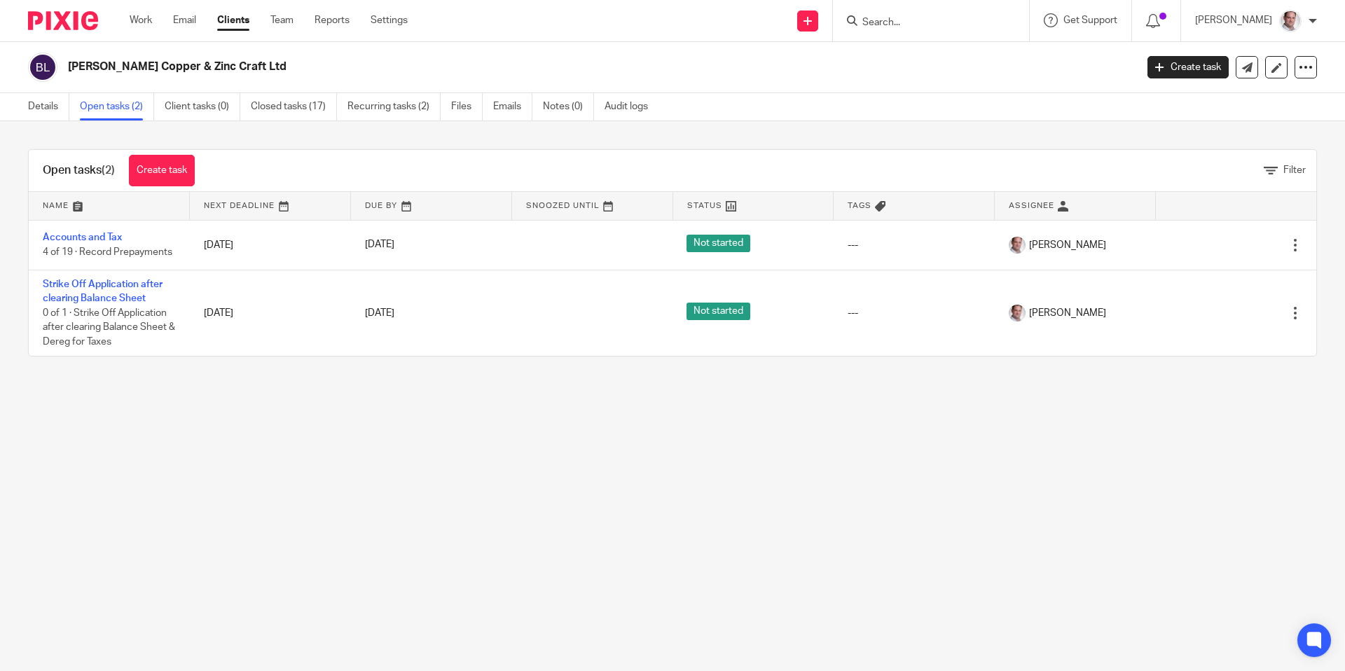  I want to click on span: Snoozed Until, so click(562, 205).